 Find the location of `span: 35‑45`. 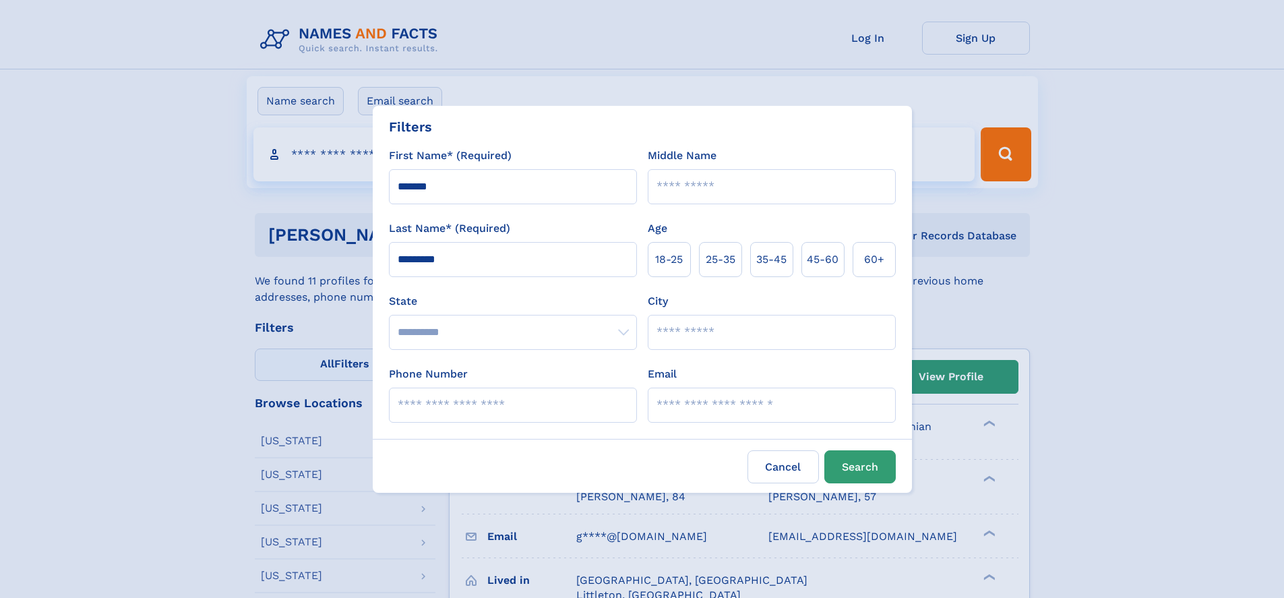

span: 35‑45 is located at coordinates (771, 260).